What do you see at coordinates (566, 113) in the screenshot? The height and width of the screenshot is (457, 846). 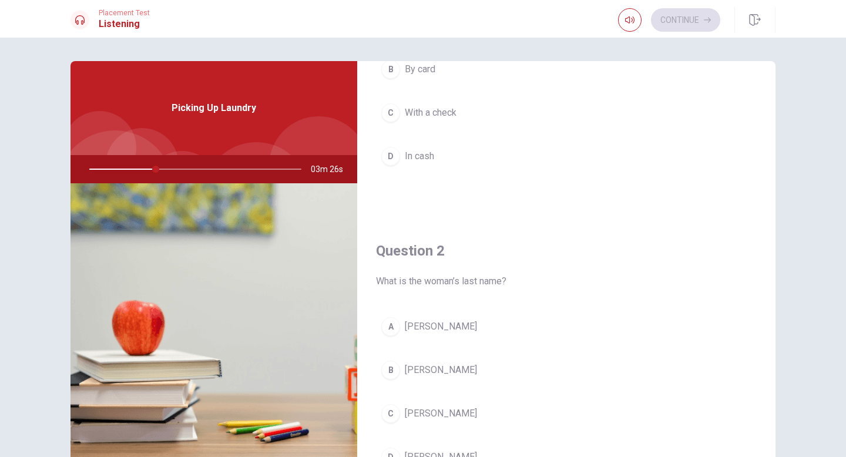 I see `button: CWith a check` at bounding box center [566, 113].